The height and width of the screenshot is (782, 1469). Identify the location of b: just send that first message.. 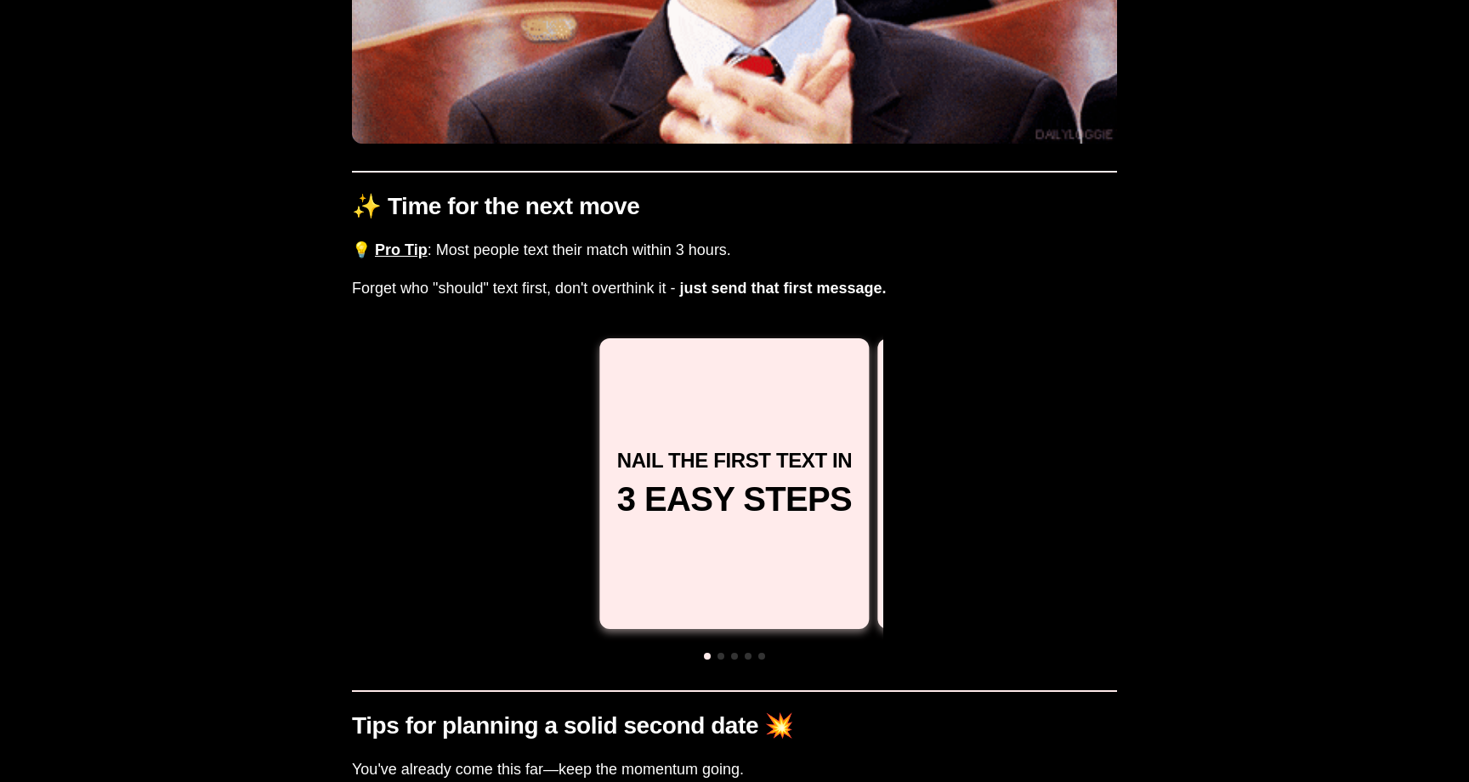
(782, 288).